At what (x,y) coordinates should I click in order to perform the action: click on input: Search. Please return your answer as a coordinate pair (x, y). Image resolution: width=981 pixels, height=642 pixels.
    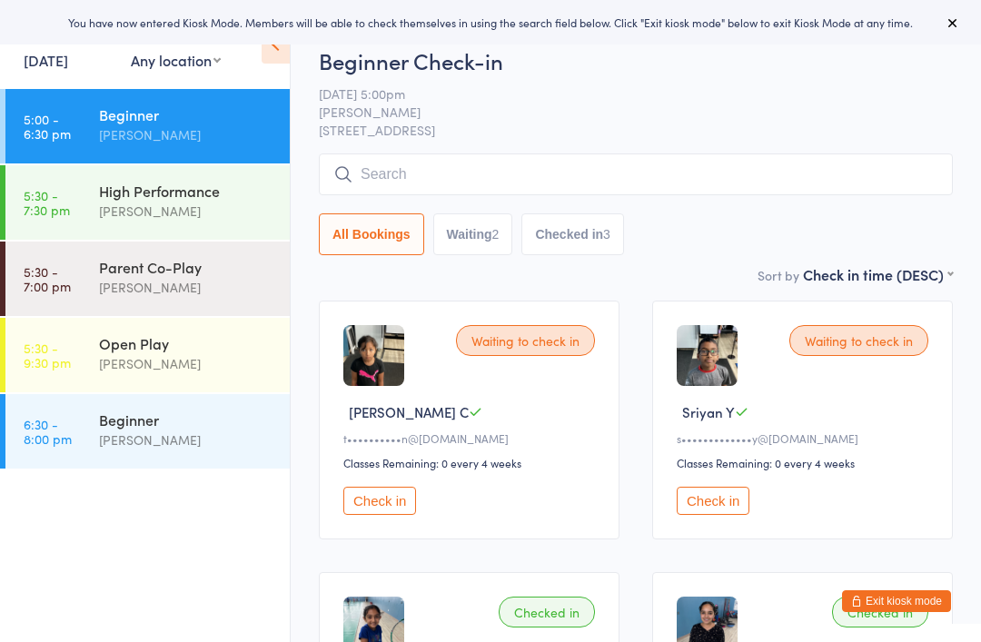
    Looking at the image, I should click on (636, 174).